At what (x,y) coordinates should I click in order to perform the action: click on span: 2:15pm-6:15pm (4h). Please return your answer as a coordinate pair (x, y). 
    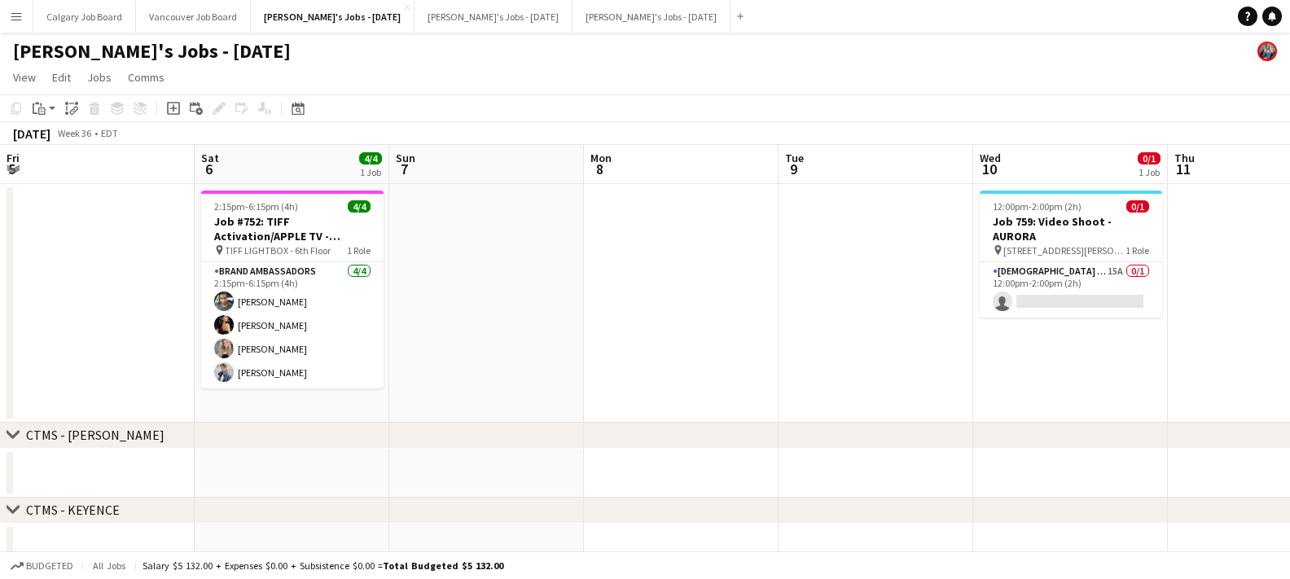
    Looking at the image, I should click on (256, 206).